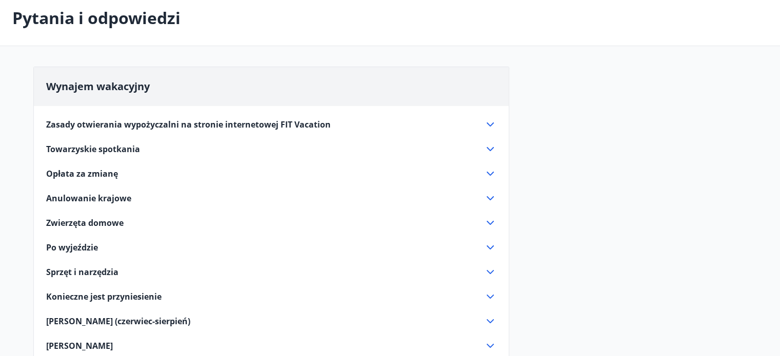 This screenshot has width=780, height=356. Describe the element at coordinates (72, 248) in the screenshot. I see `font: Po wyjeździe` at that location.